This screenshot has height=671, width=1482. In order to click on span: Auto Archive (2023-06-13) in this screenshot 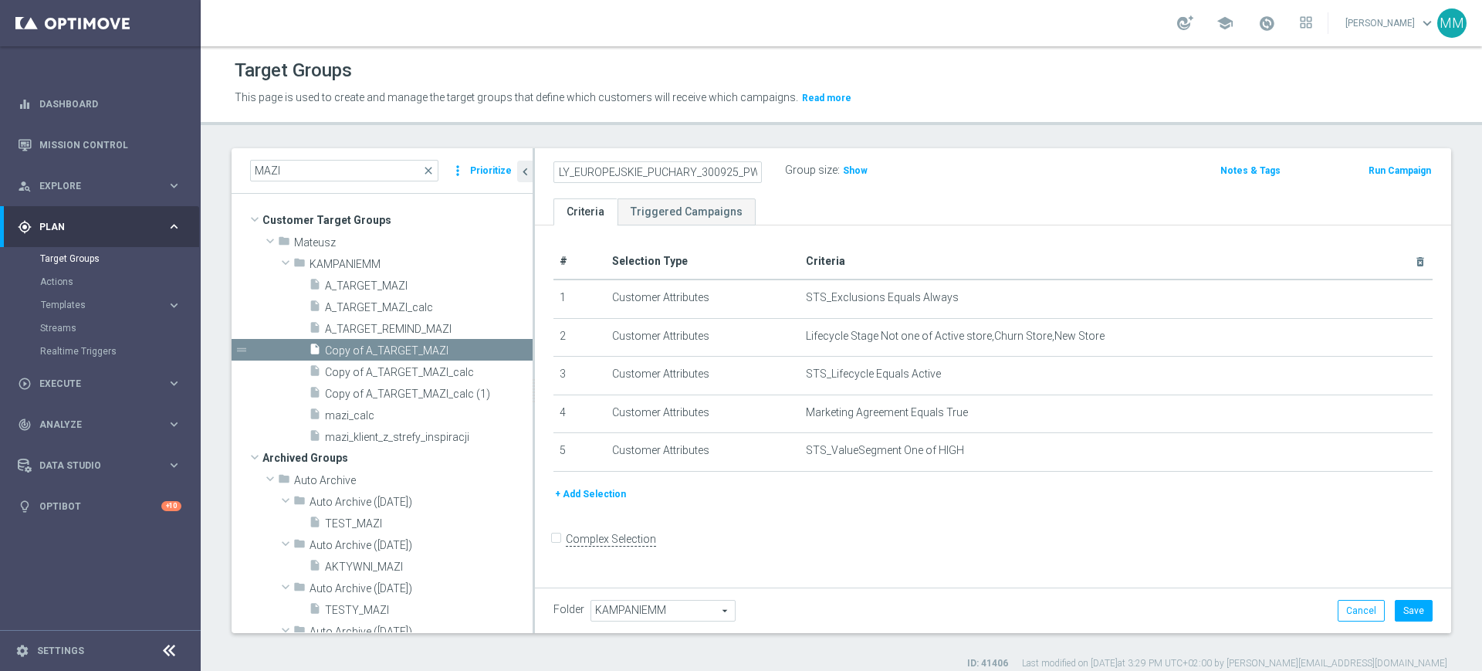, I will do `click(421, 631)`.